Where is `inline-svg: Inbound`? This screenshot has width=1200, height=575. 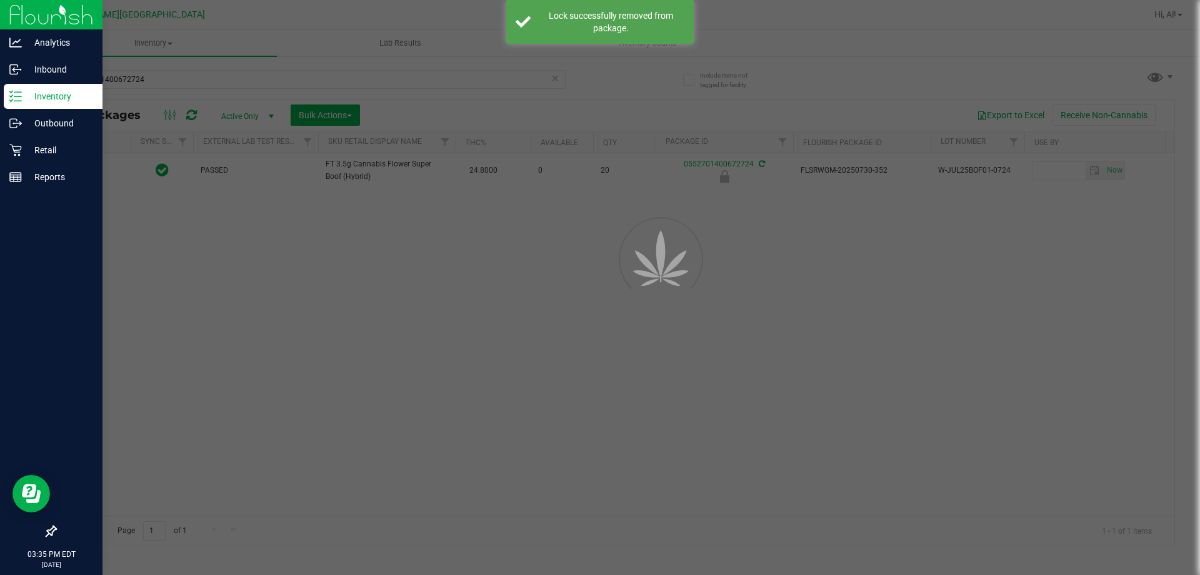
inline-svg: Inbound is located at coordinates (16, 69).